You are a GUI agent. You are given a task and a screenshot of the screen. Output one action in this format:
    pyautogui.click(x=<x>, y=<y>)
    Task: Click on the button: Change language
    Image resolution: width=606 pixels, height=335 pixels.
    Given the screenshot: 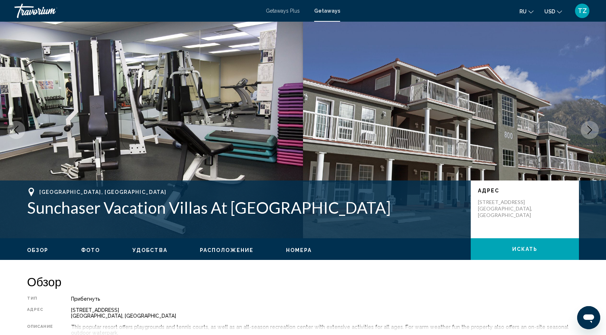 What is the action you would take?
    pyautogui.click(x=527, y=11)
    